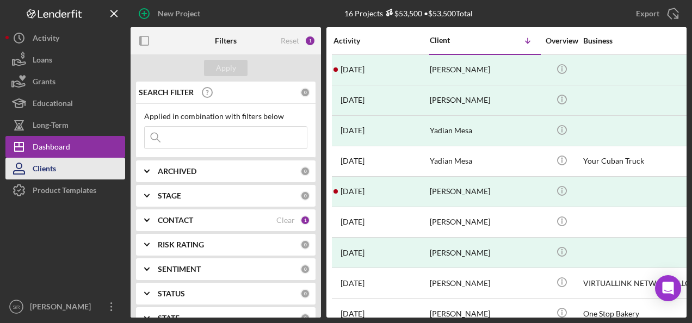 The height and width of the screenshot is (323, 692). Describe the element at coordinates (65, 103) in the screenshot. I see `a: Educational` at that location.